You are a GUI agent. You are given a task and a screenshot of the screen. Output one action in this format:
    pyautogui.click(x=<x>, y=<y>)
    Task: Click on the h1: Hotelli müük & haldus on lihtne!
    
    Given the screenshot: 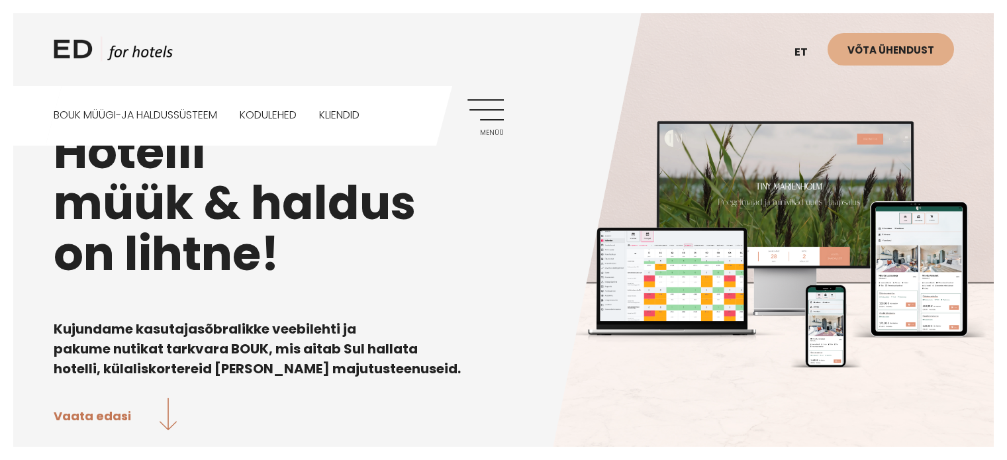 What is the action you would take?
    pyautogui.click(x=504, y=203)
    